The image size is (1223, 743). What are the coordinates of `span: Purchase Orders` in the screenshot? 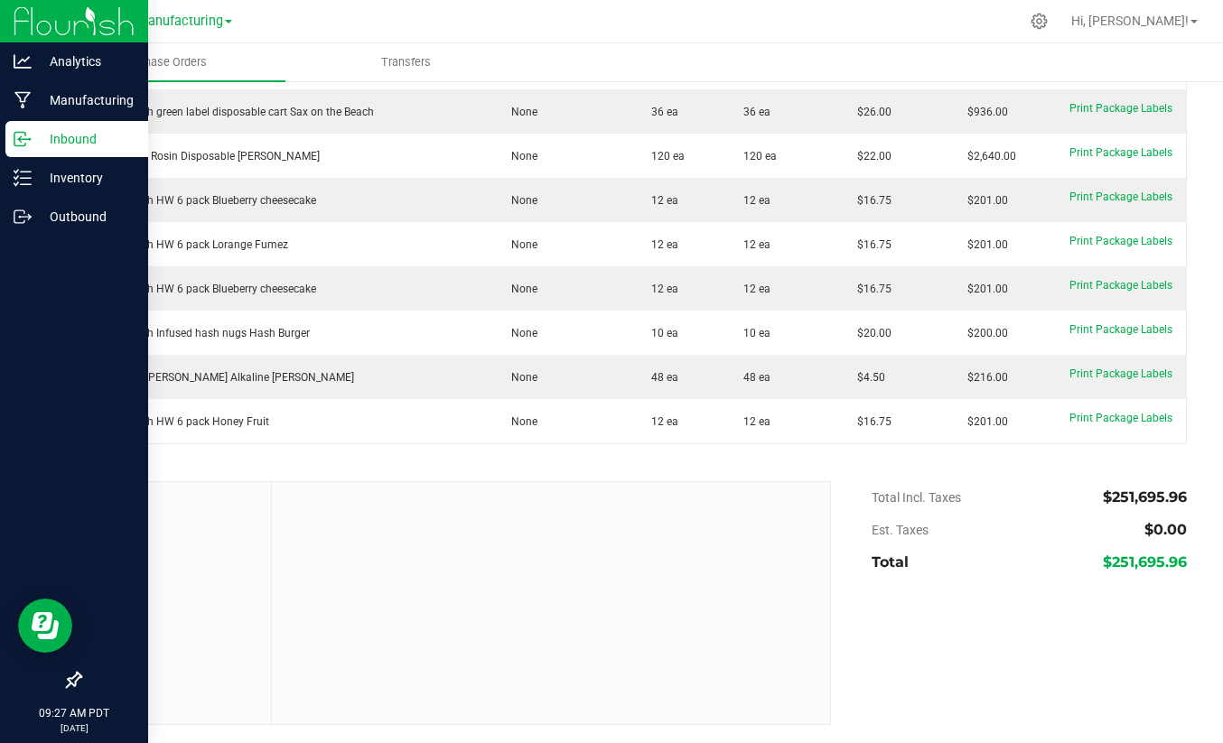 It's located at (163, 62).